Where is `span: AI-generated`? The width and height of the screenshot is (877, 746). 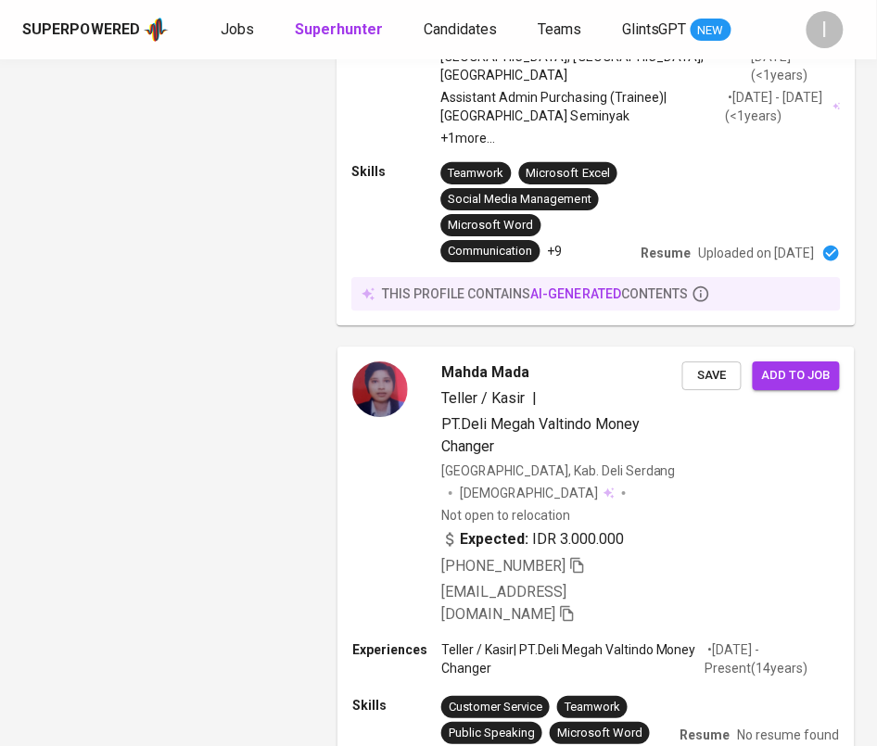
span: AI-generated is located at coordinates (576, 294).